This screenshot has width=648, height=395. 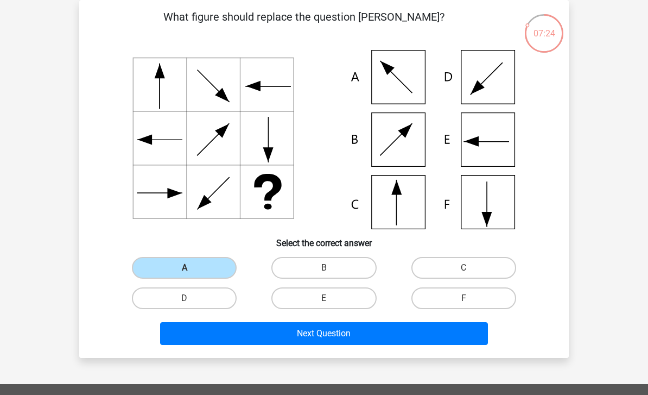 What do you see at coordinates (184, 298) in the screenshot?
I see `label: D` at bounding box center [184, 298].